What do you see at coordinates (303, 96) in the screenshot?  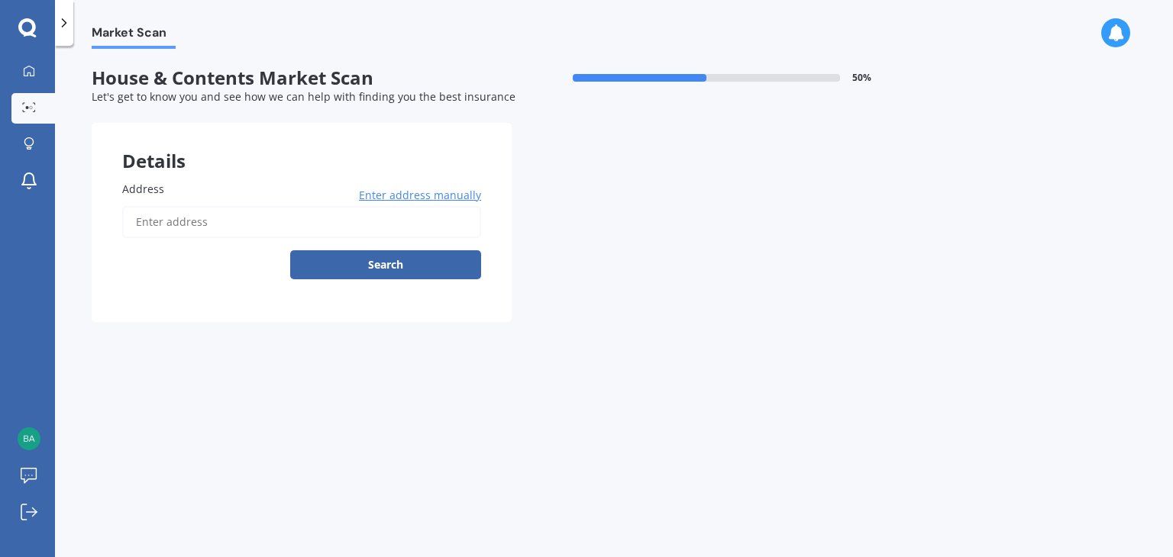 I see `span: Let's get to know you and see how we can help with finding you the best insurance` at bounding box center [303, 96].